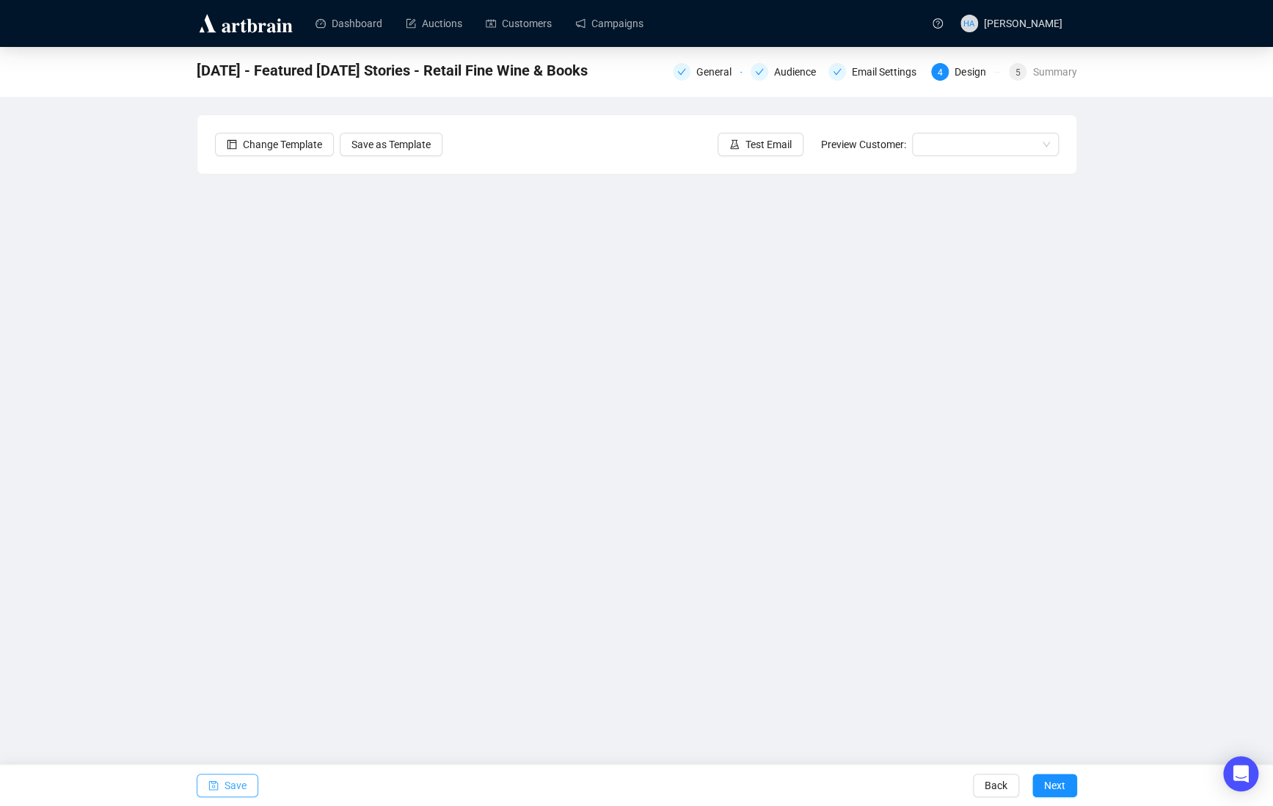 This screenshot has width=1273, height=806. Describe the element at coordinates (940, 73) in the screenshot. I see `span: 4` at that location.